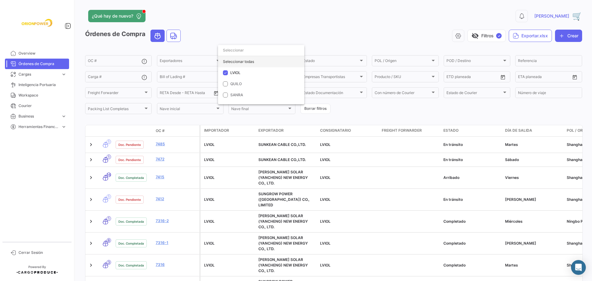 The height and width of the screenshot is (281, 592). Describe the element at coordinates (235, 72) in the screenshot. I see `span: LVIOL` at that location.